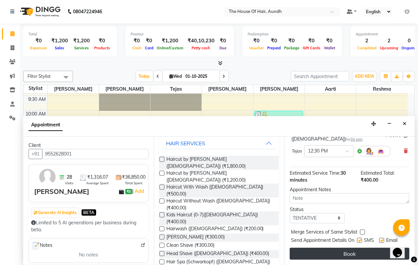 This screenshot has height=265, width=418. Describe the element at coordinates (88, 145) in the screenshot. I see `div: Client` at that location.